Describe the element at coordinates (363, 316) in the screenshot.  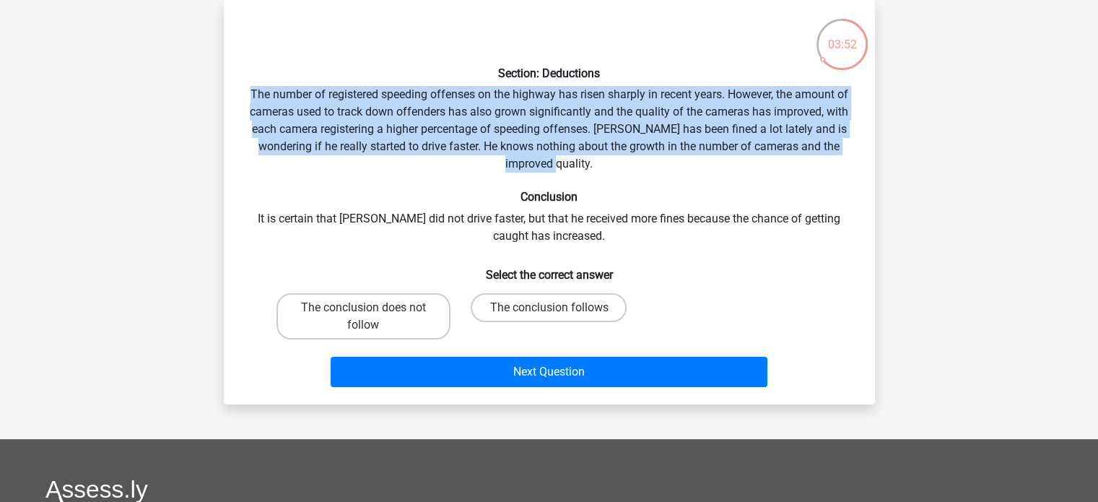
I see `label: The conclusion does not follow` at that location.